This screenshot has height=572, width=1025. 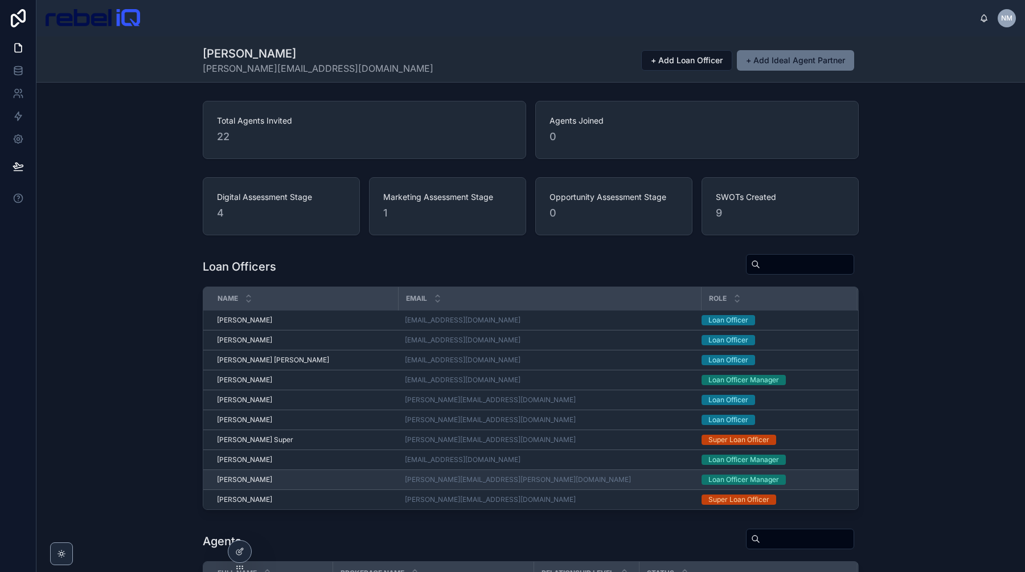 What do you see at coordinates (1007, 18) in the screenshot?
I see `span: NM` at bounding box center [1007, 18].